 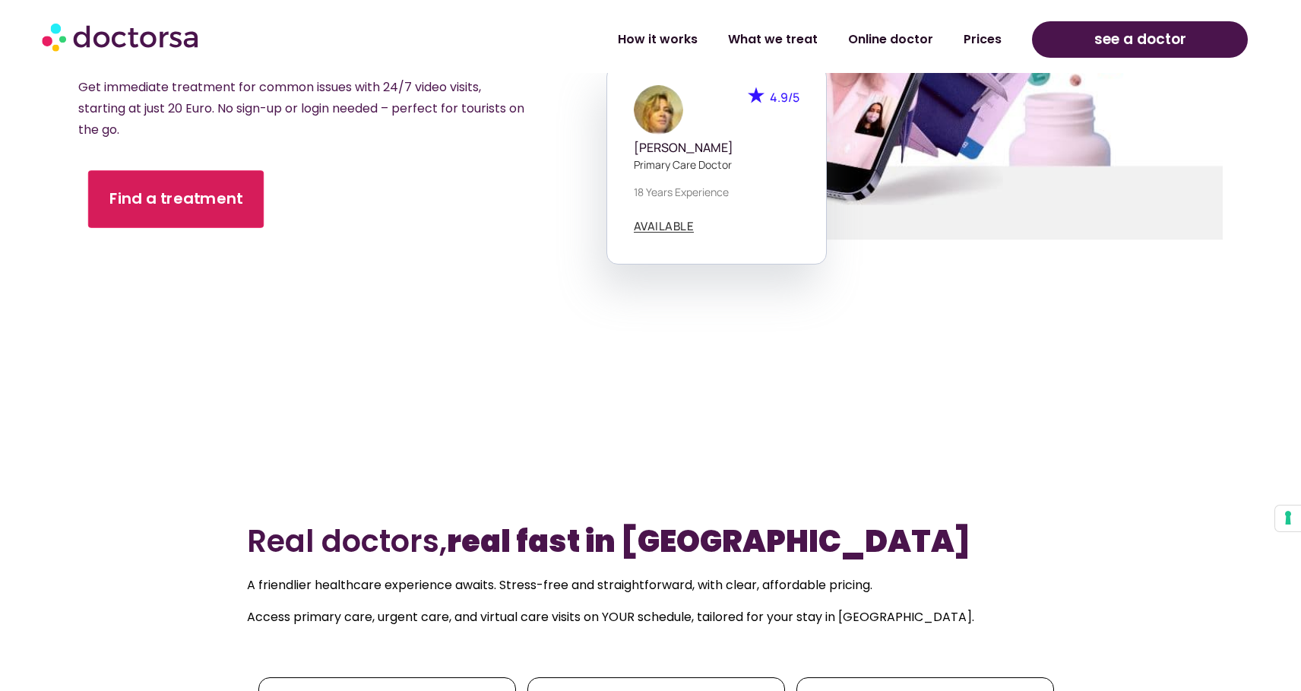 I want to click on span: A friendlier healthcare experience awaits. Stress-free and straightforward, with clear, affordabl..., so click(x=559, y=584).